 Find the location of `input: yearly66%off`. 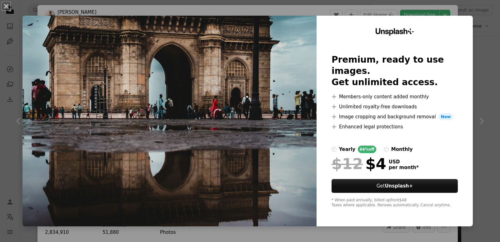

input: yearly66%off is located at coordinates (334, 149).